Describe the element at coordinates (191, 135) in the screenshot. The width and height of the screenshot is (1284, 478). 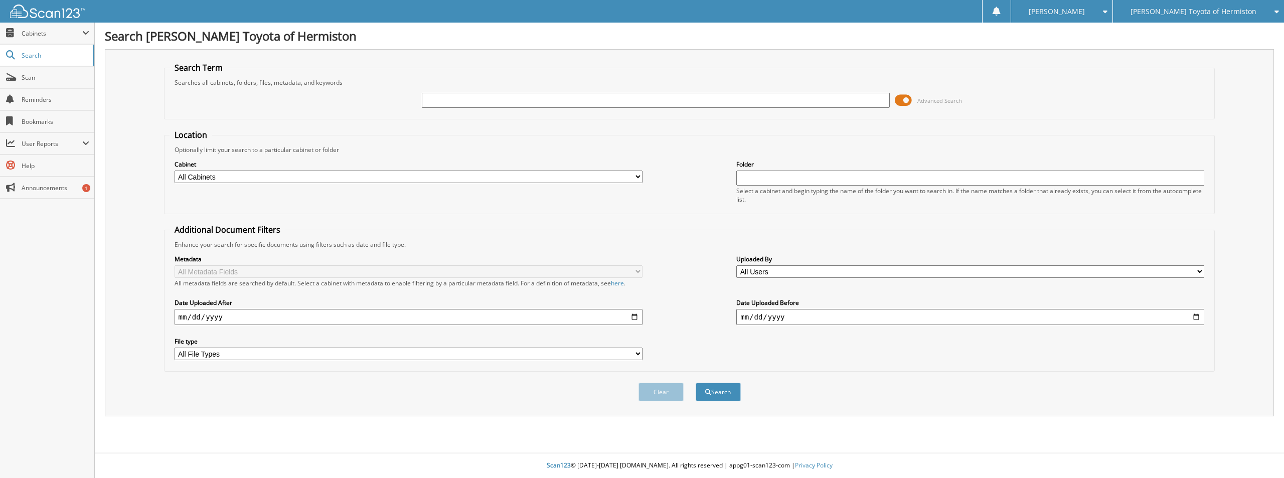
I see `legend: Location` at that location.